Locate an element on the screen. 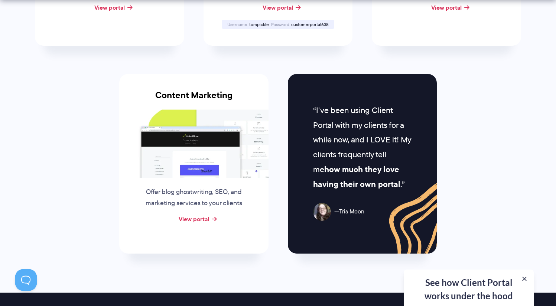 The image size is (556, 306). p: Offer blog ghostwriting, SEO, and marketing services to your clients is located at coordinates (194, 198).